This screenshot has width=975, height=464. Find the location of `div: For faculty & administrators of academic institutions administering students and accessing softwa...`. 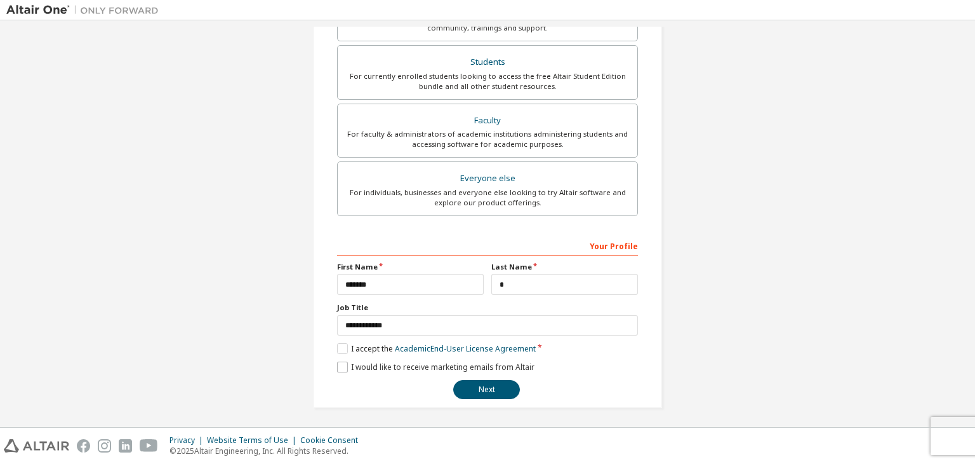

div: For faculty & administrators of academic institutions administering students and accessing softwa... is located at coordinates (488, 139).